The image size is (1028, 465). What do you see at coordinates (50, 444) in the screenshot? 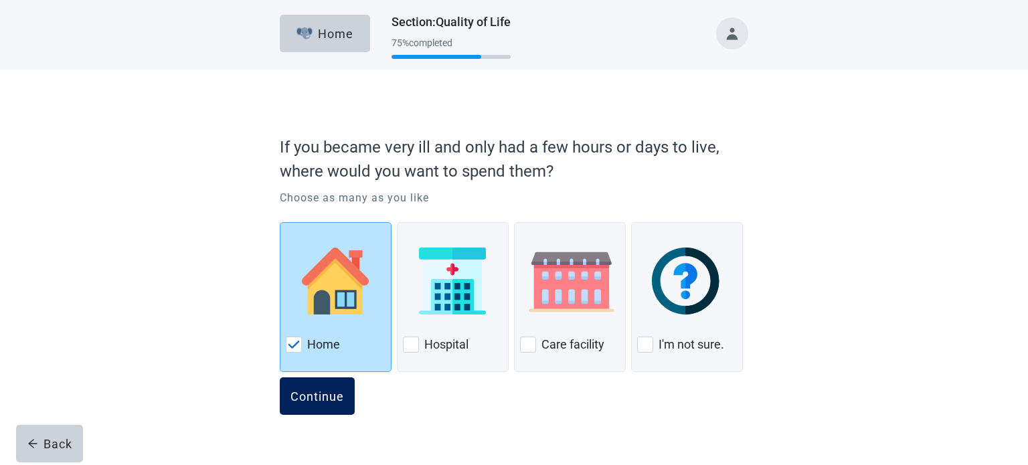
I see `button: arrow-leftBack` at bounding box center [50, 444].